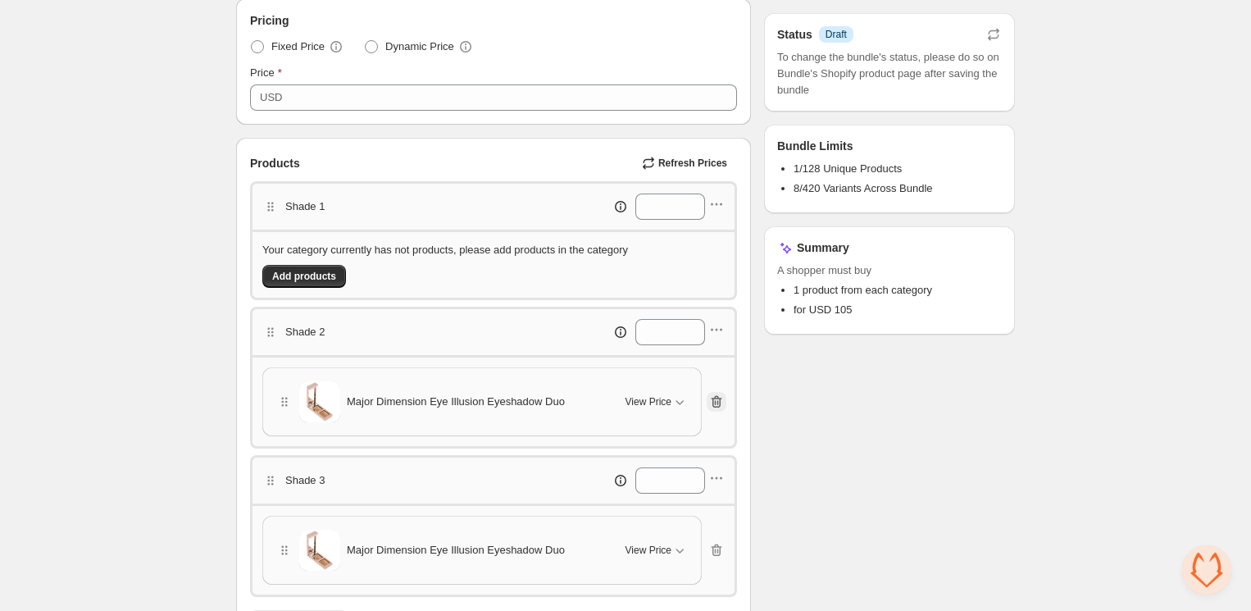 The width and height of the screenshot is (1251, 611). Describe the element at coordinates (305, 207) in the screenshot. I see `p: Shade 1` at that location.